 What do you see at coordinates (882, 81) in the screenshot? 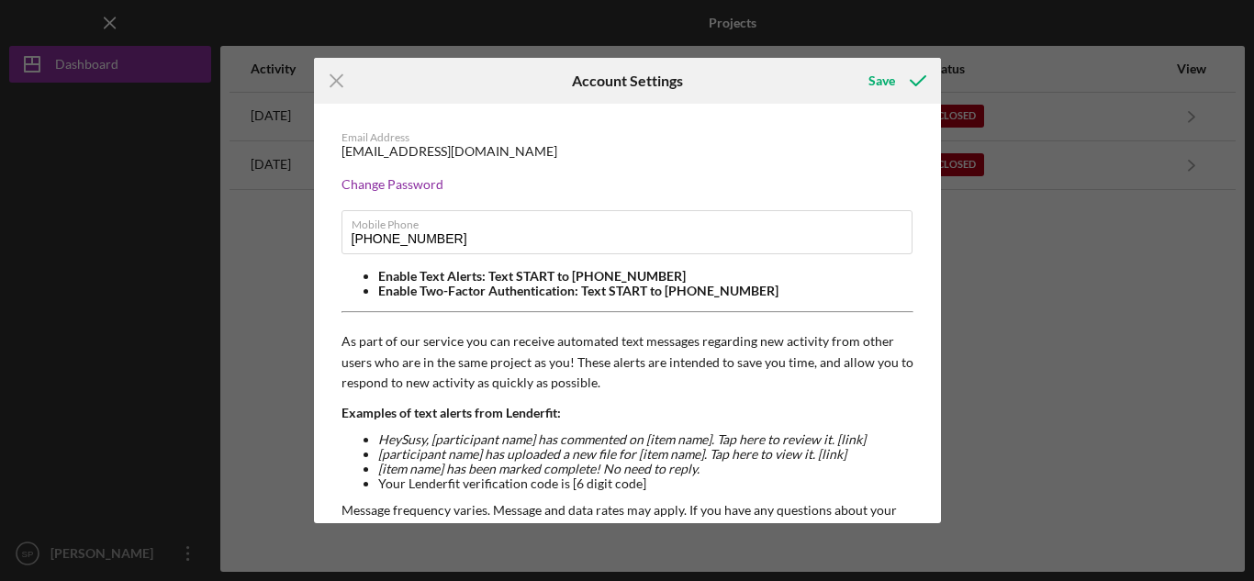
I see `div: Save` at bounding box center [882, 81].